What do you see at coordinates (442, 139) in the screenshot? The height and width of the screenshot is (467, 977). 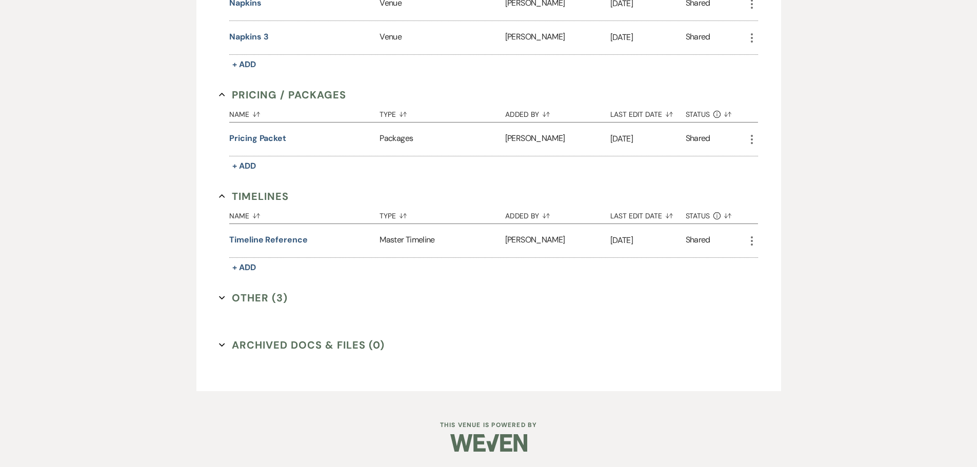 I see `div: Packages` at bounding box center [442, 139].